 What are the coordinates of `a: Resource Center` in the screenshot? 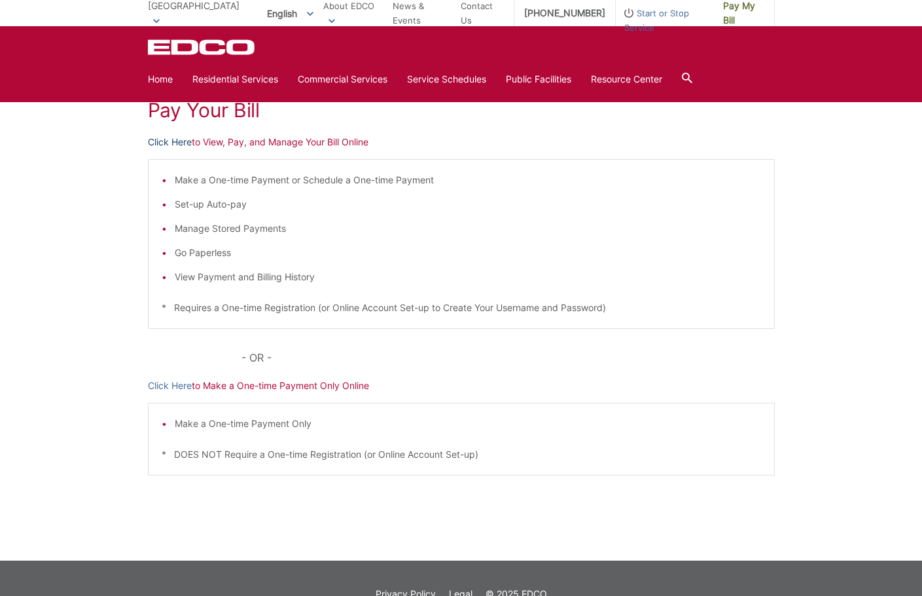 It's located at (626, 79).